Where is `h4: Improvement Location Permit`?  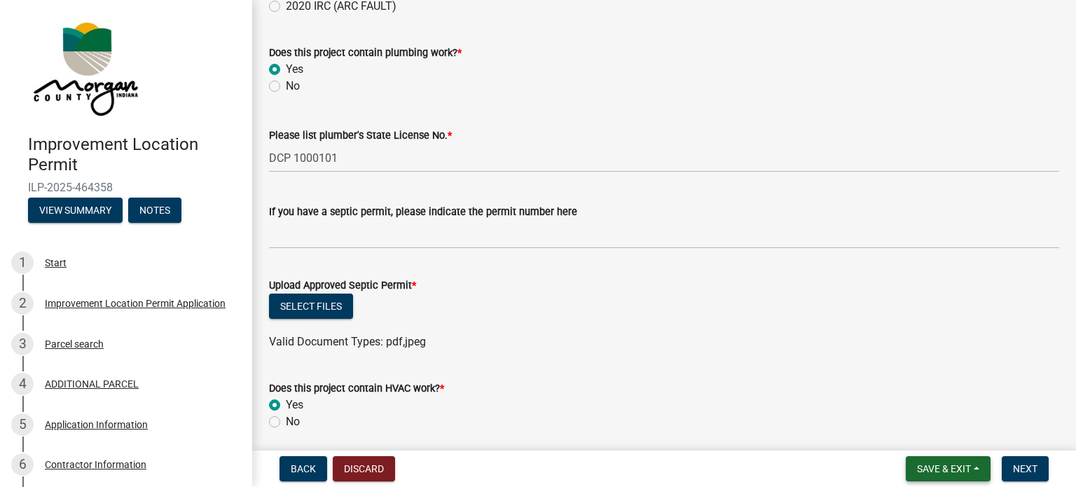 h4: Improvement Location Permit is located at coordinates (135, 155).